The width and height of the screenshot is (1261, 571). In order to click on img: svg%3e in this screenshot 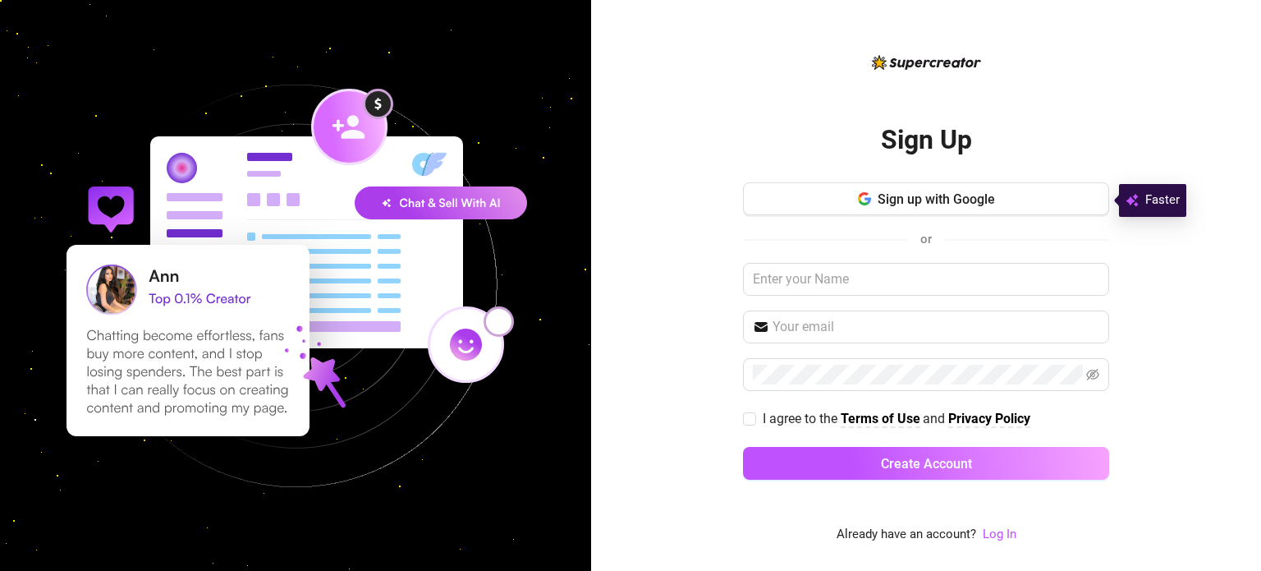, I will do `click(1132, 200)`.